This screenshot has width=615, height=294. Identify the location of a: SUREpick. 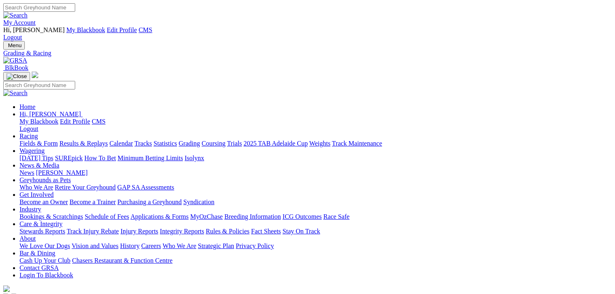
(69, 158).